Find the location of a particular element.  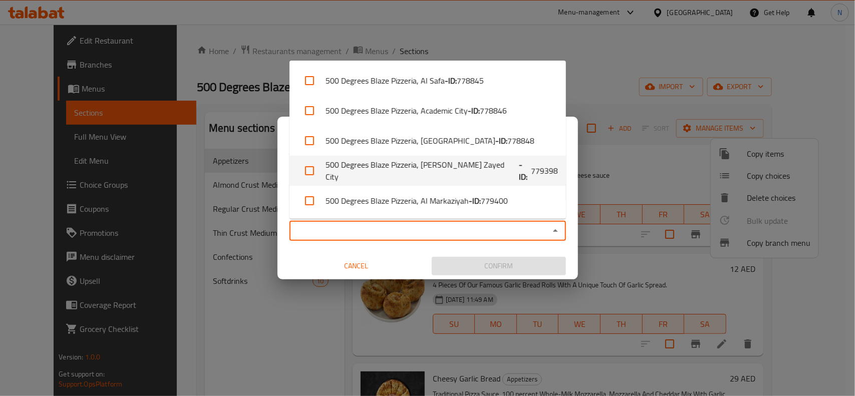

li: 500 Degrees Blaze Pizzeria, Al Markaziyah is located at coordinates (428, 201).